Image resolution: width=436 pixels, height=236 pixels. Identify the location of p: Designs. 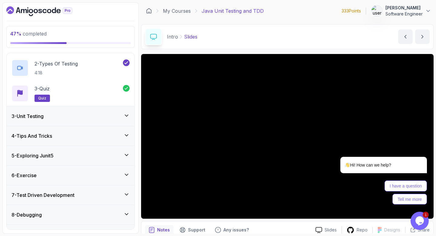
(392, 230).